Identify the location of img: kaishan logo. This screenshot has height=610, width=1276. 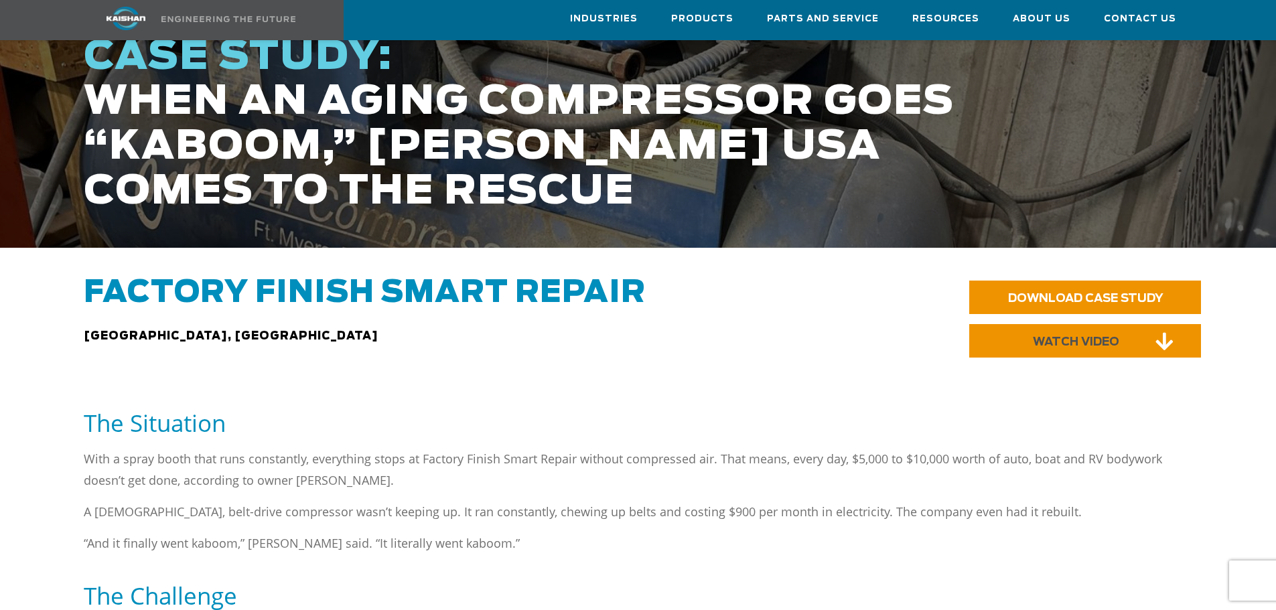
(126, 18).